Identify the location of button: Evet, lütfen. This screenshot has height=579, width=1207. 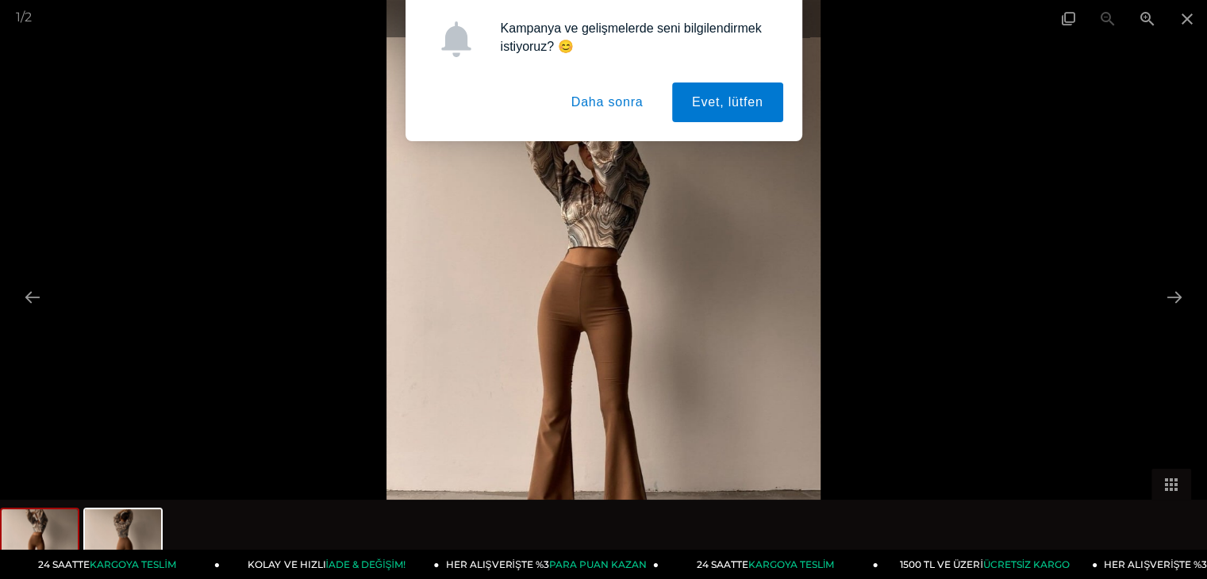
(727, 102).